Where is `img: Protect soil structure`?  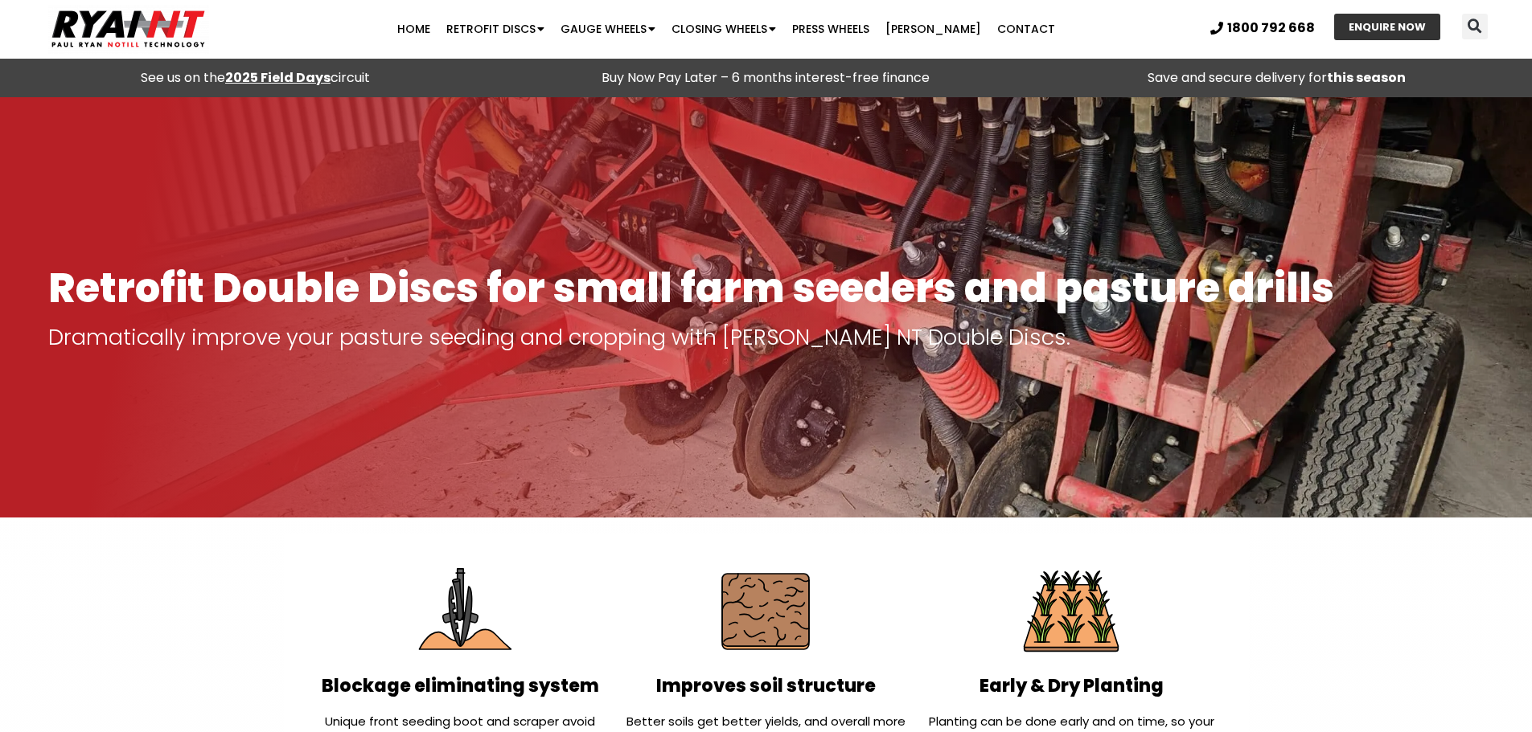
img: Protect soil structure is located at coordinates (765, 612).